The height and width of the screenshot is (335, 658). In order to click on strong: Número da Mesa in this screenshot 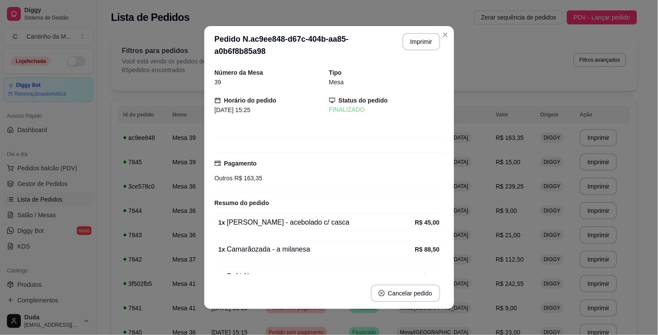, I will do `click(239, 72)`.